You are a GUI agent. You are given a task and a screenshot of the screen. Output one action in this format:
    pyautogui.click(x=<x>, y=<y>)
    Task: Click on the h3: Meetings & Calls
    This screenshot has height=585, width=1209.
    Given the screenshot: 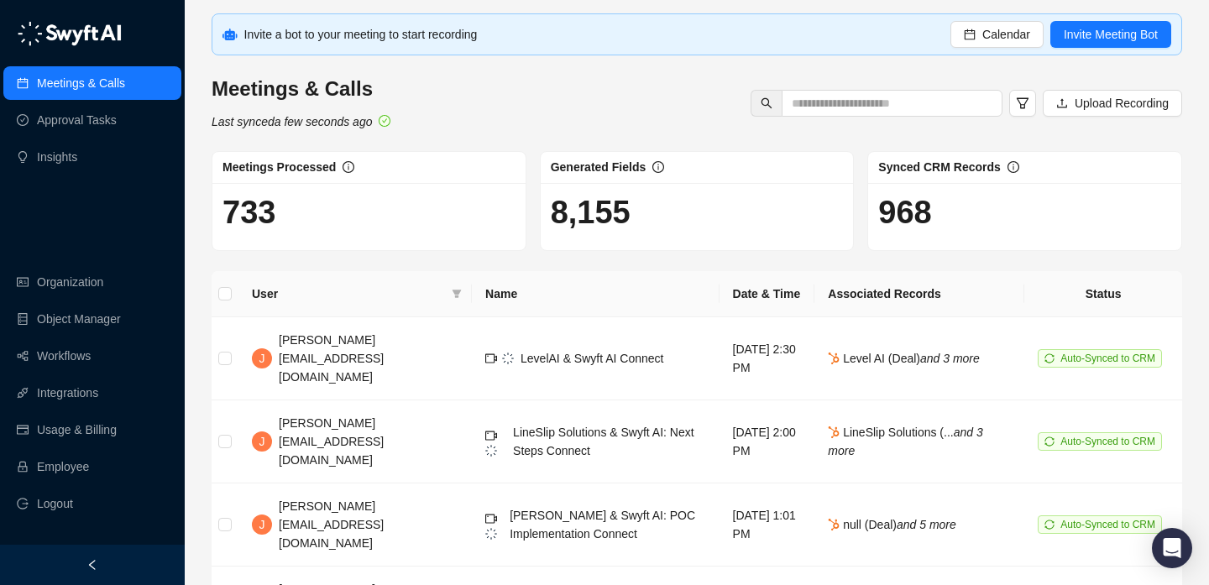 What is the action you would take?
    pyautogui.click(x=301, y=89)
    